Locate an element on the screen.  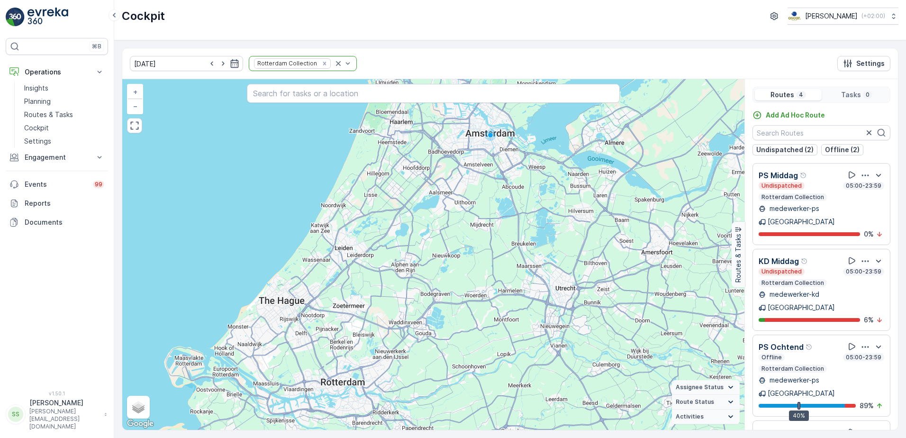
a: Zoom In is located at coordinates (135, 92).